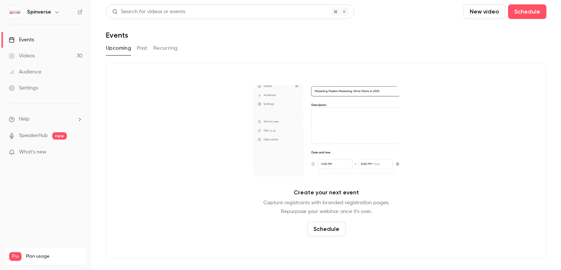  Describe the element at coordinates (117, 35) in the screenshot. I see `h1: Events` at that location.